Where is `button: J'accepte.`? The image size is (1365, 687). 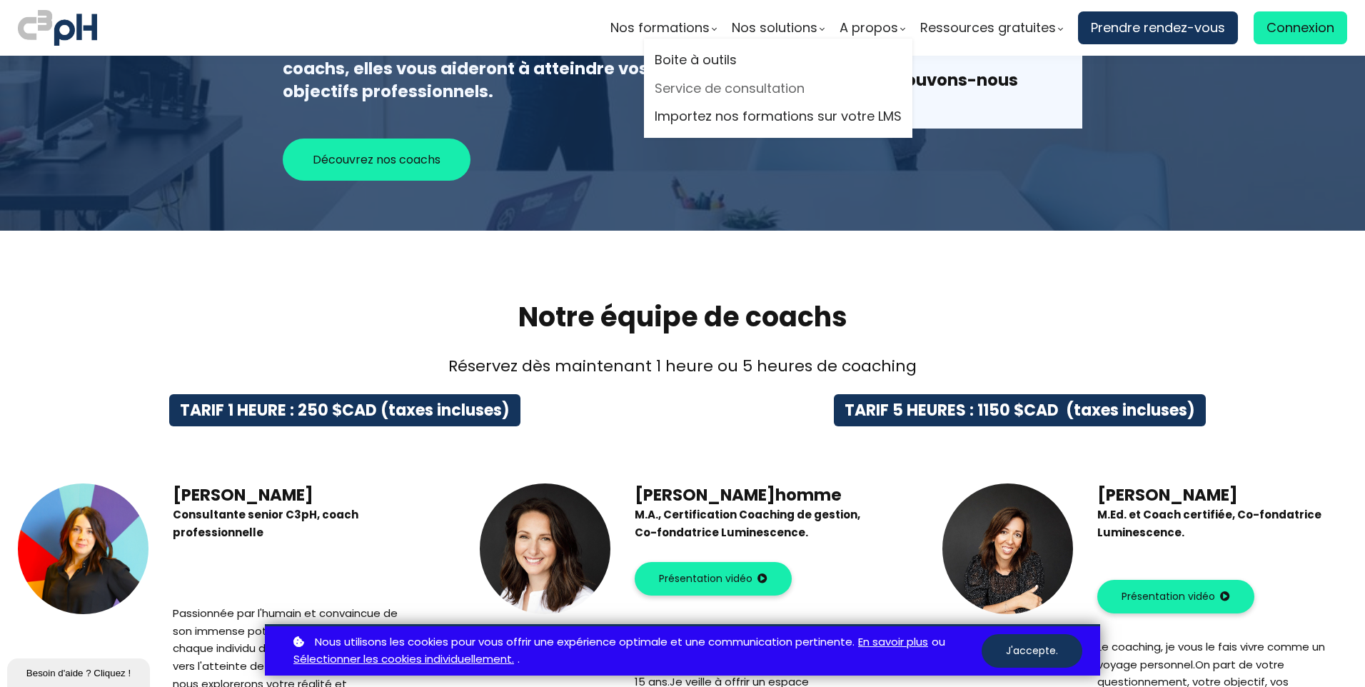 button: J'accepte. is located at coordinates (1032, 650).